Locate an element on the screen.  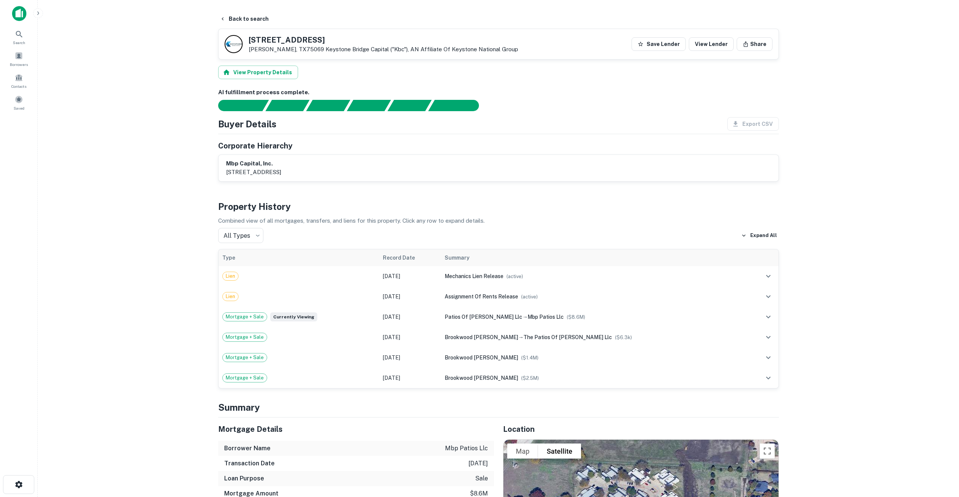
a: Search is located at coordinates (19, 37).